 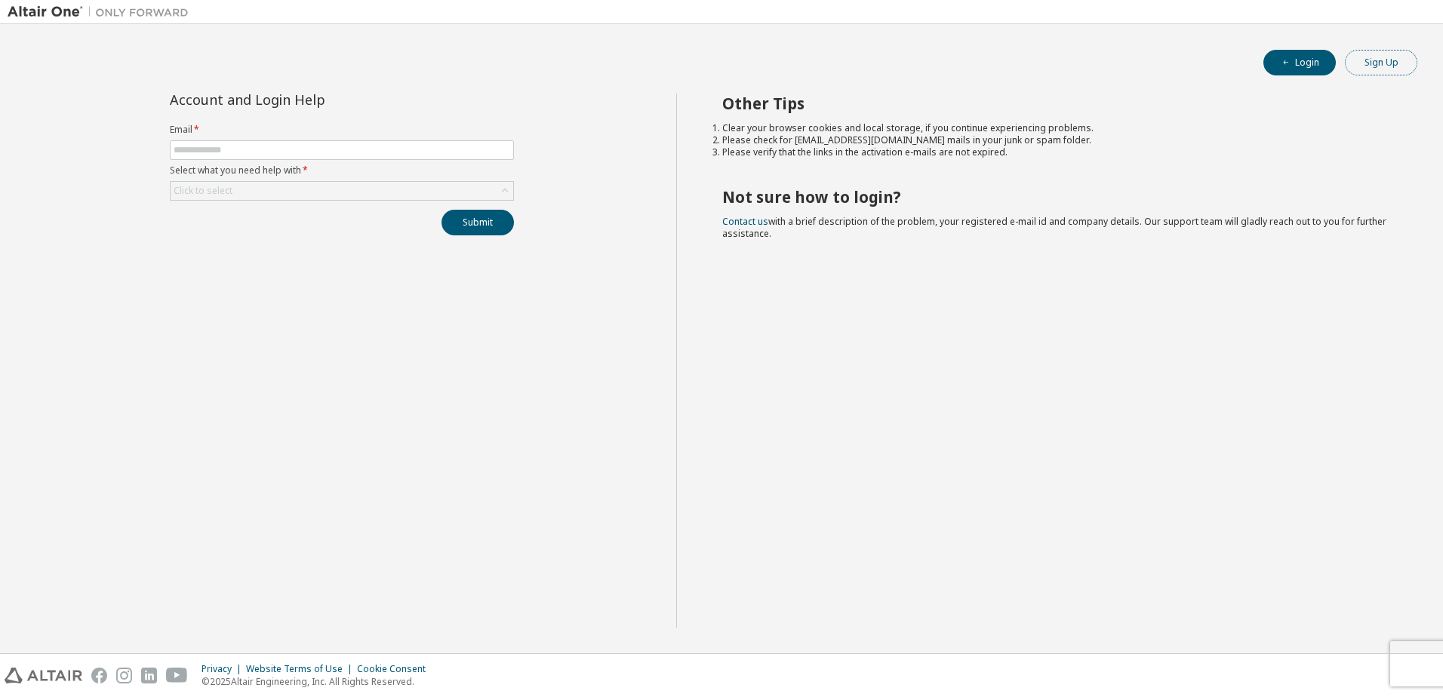 What do you see at coordinates (149, 675) in the screenshot?
I see `img: linkedin.svg` at bounding box center [149, 675].